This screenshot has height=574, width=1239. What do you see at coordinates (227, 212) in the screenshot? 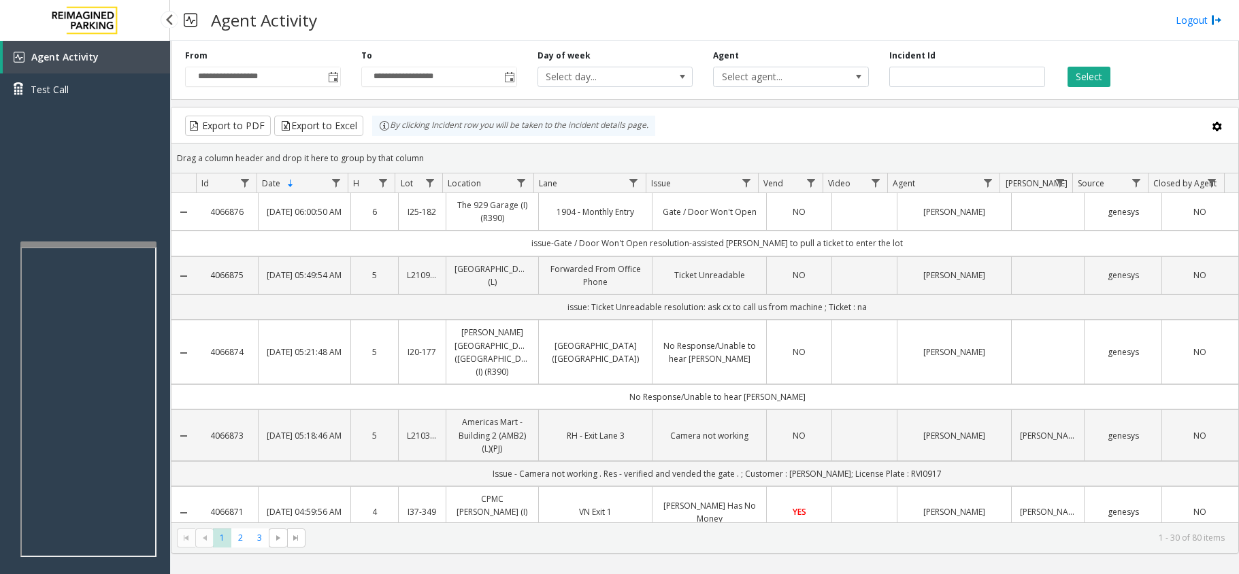
I see `a: 4066876` at bounding box center [227, 212].